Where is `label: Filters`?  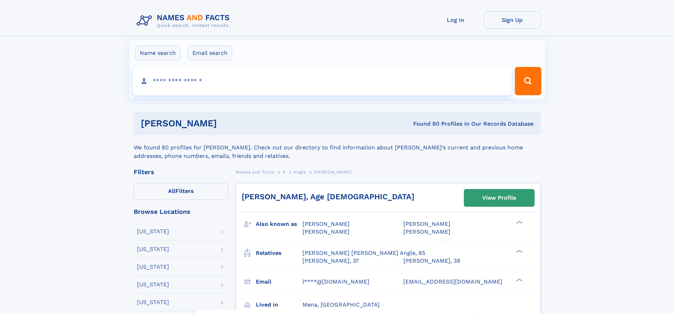 label: Filters is located at coordinates (181, 191).